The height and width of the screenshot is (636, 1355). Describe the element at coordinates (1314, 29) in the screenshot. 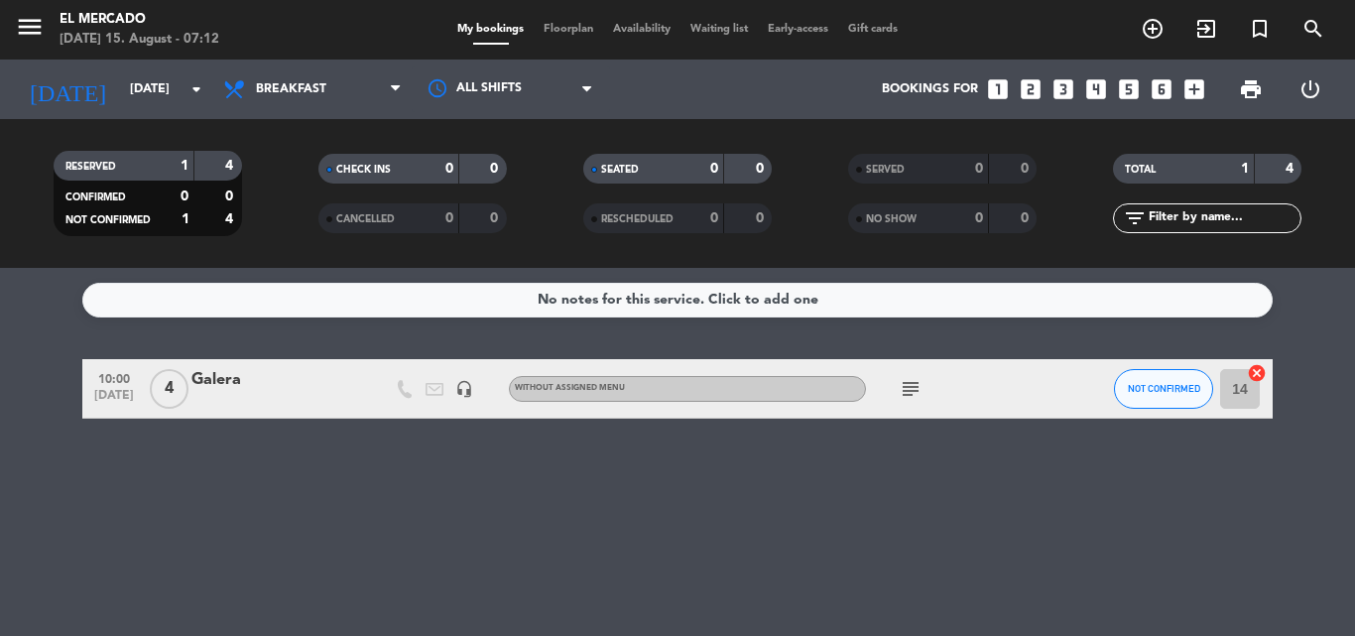

I see `i: search` at that location.